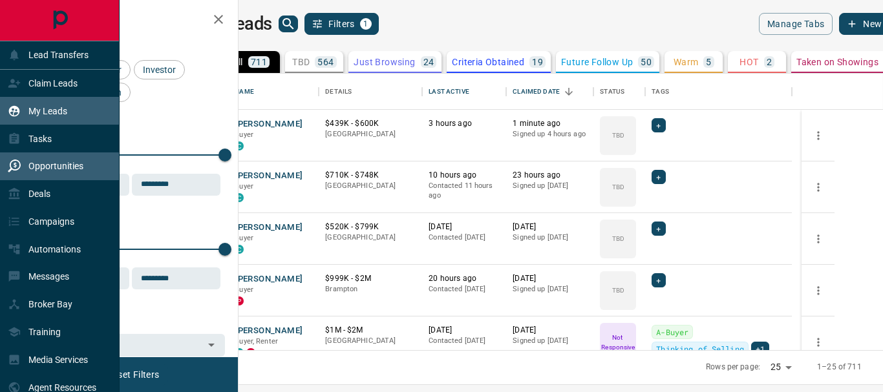 The image size is (883, 392). Describe the element at coordinates (464, 123) in the screenshot. I see `p: 3 hours ago` at that location.